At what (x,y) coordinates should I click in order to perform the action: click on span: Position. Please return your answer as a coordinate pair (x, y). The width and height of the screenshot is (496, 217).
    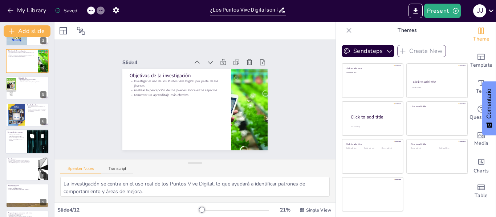
    Looking at the image, I should click on (81, 31).